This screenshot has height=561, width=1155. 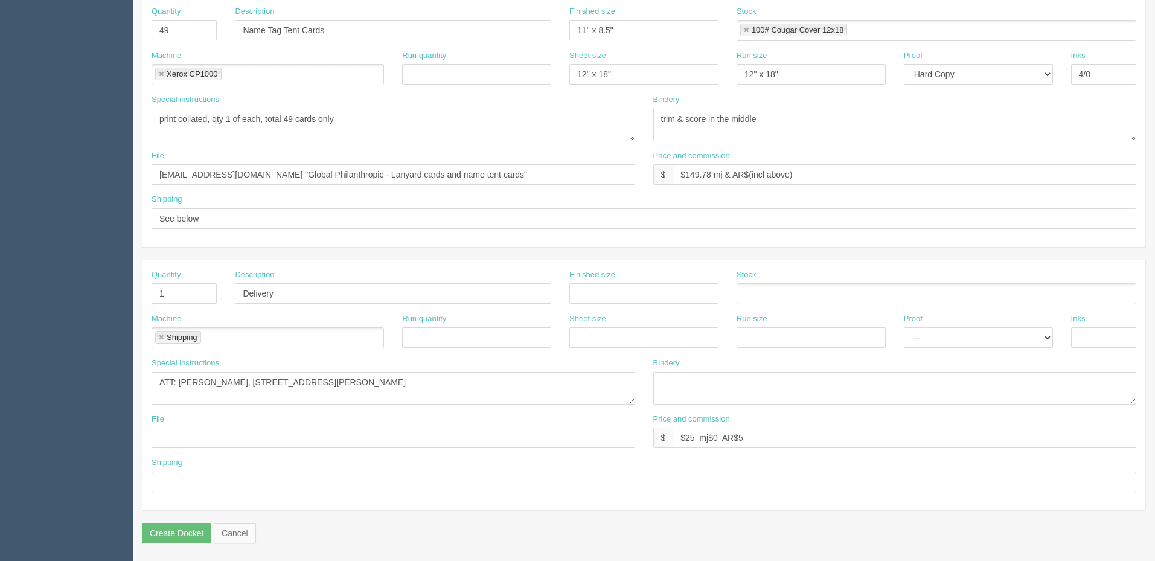 I want to click on a: Cancel, so click(x=235, y=533).